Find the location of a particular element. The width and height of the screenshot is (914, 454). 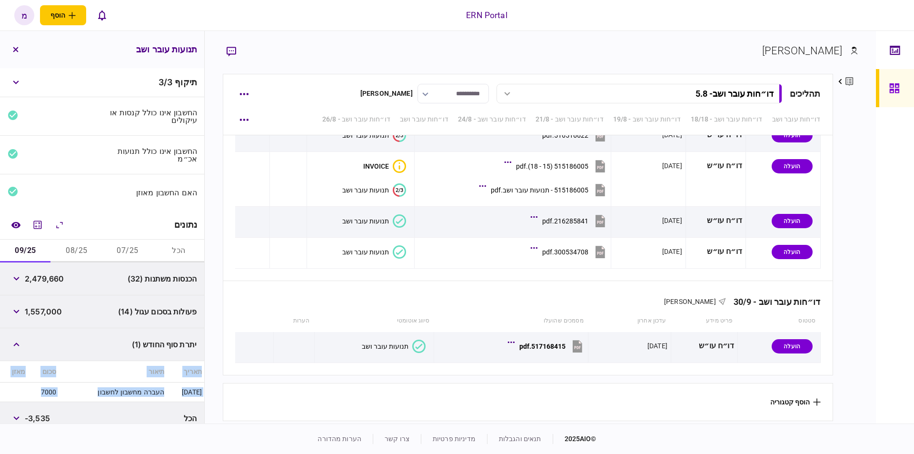

span: הכנסות משתנות (32) is located at coordinates (162, 279).